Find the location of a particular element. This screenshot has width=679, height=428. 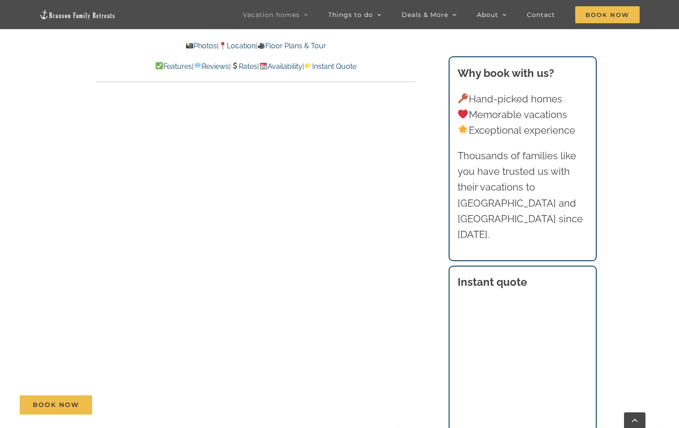

a: Book Now is located at coordinates (56, 405).